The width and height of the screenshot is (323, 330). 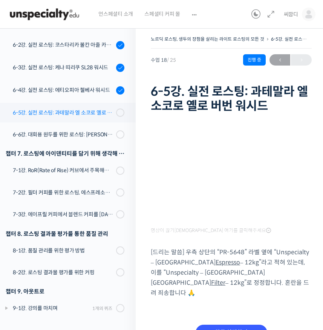 I want to click on div: 진행 중, so click(x=254, y=60).